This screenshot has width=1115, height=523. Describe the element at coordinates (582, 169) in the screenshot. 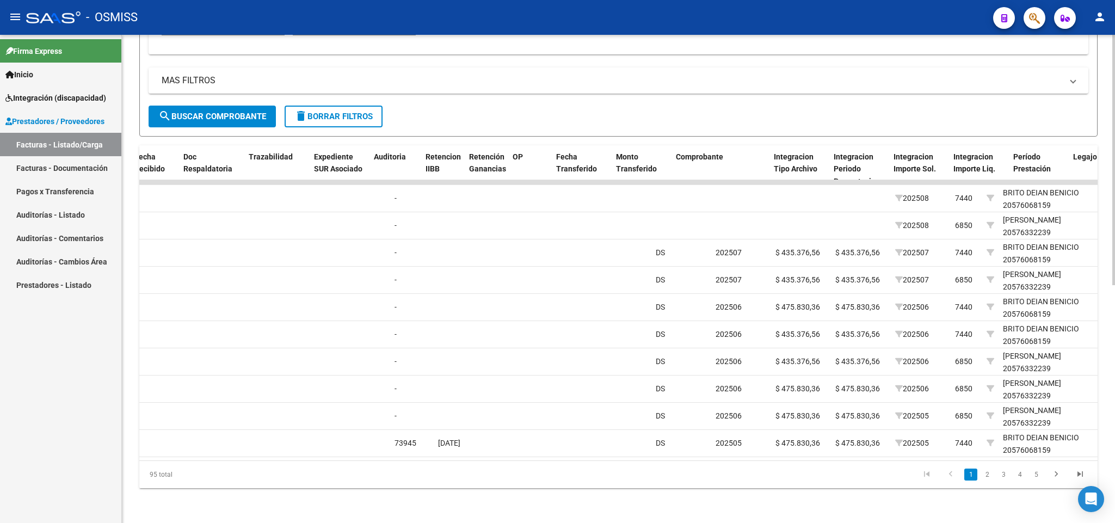

I see `datatable-header-cell: Fecha Transferido` at that location.